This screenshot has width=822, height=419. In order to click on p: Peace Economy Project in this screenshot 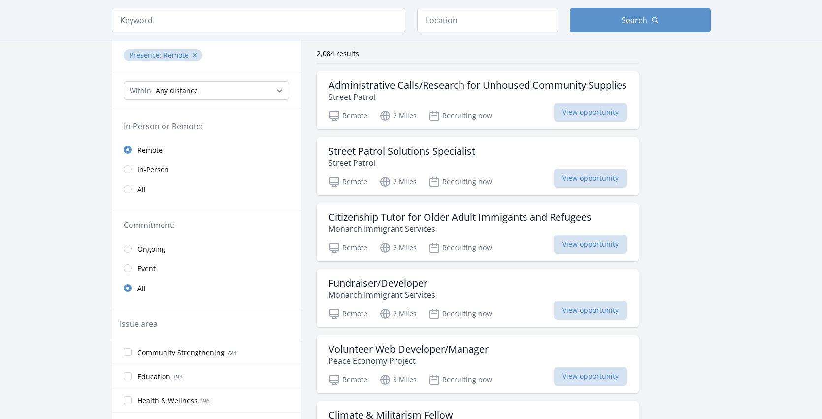, I will do `click(408, 361)`.